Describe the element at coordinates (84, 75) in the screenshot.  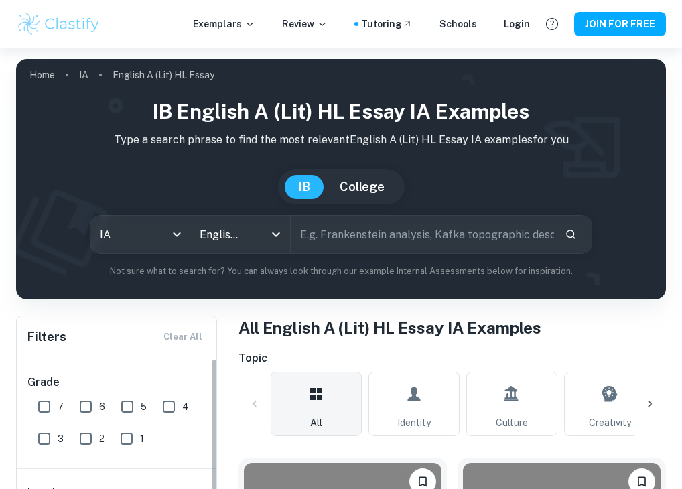
I see `a: IA` at that location.